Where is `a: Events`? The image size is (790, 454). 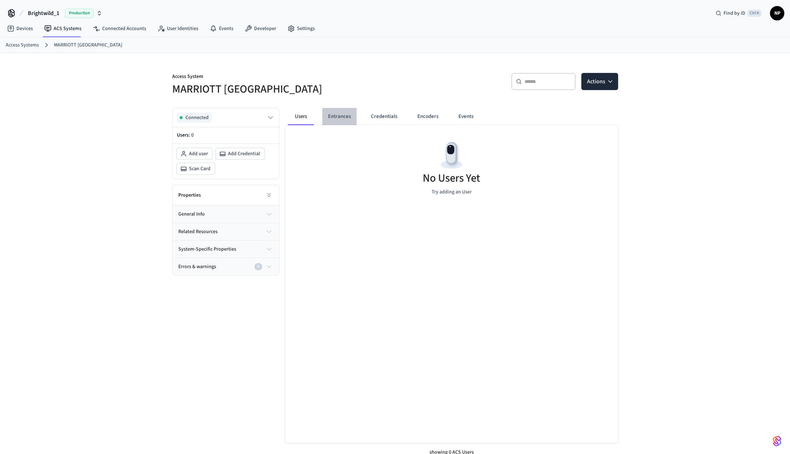 a: Events is located at coordinates (222, 29).